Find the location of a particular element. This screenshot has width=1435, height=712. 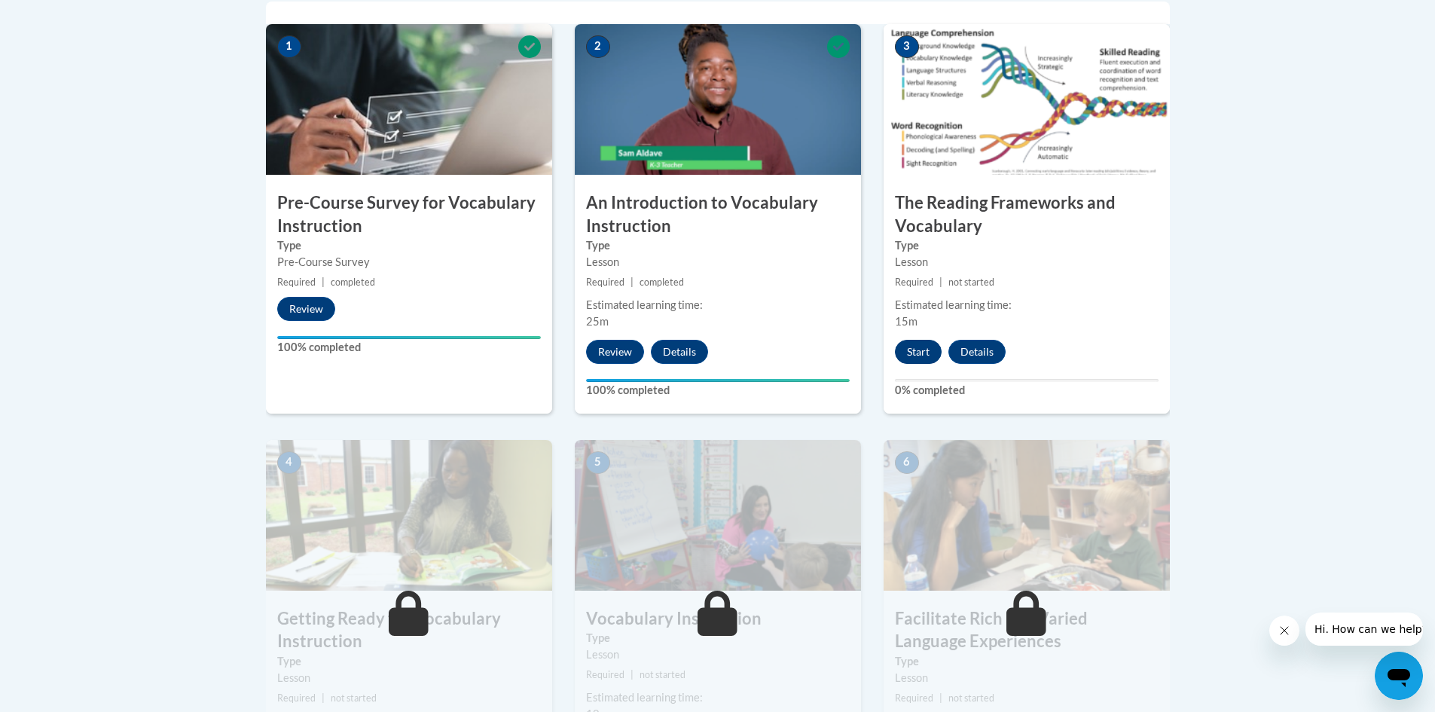

span: Hi. How can we help? is located at coordinates (66, 17).